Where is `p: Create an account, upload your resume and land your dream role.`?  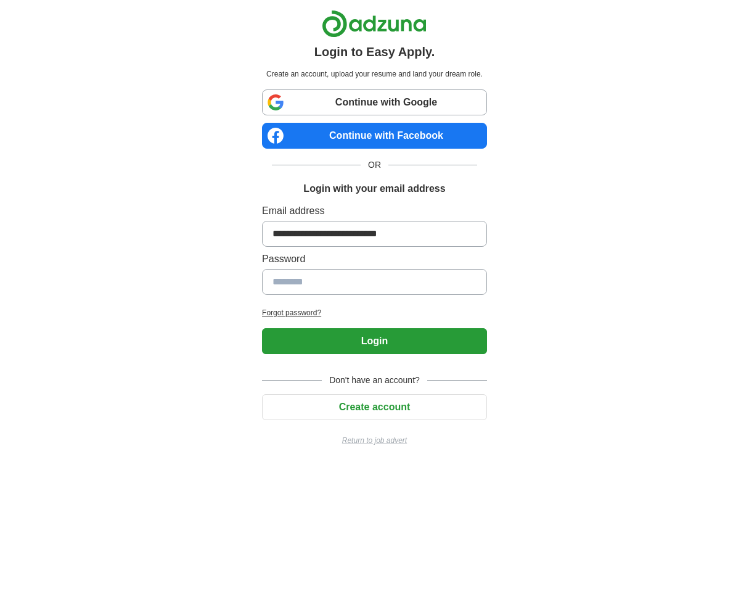
p: Create an account, upload your resume and land your dream role. is located at coordinates (374, 74).